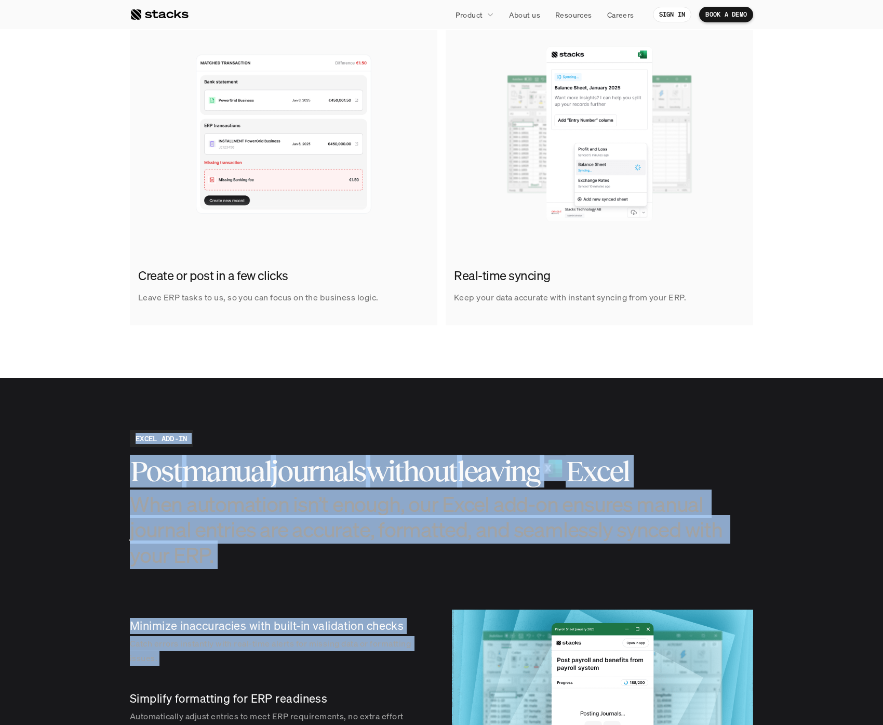 The width and height of the screenshot is (883, 725). I want to click on h2: Create or post in a few clicks, so click(281, 276).